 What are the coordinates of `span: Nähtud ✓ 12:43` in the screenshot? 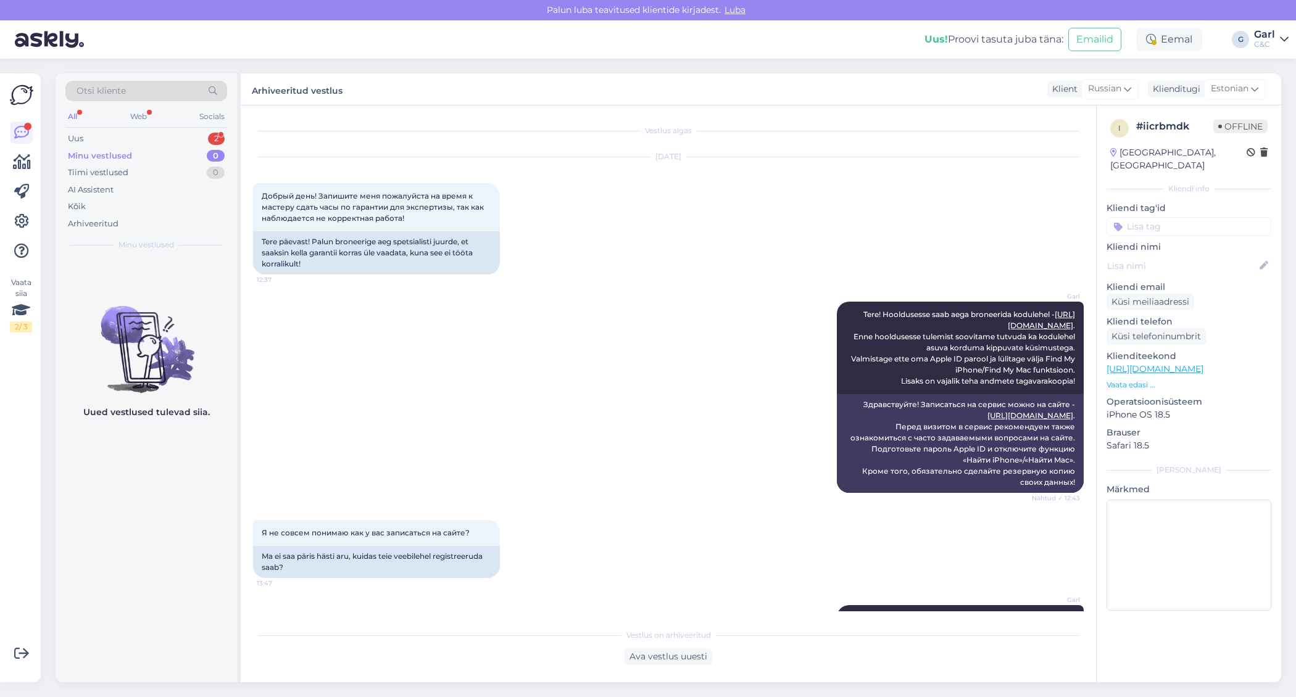 It's located at (1056, 498).